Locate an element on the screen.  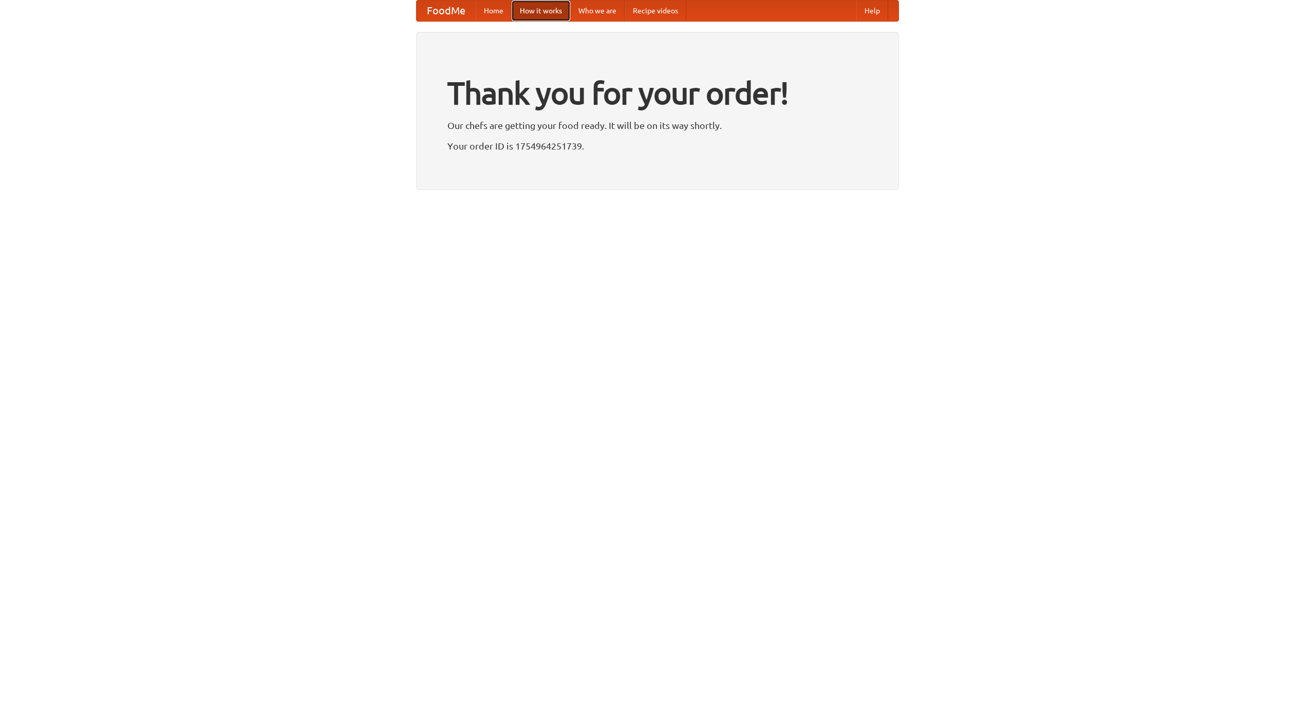
a: Home is located at coordinates (493, 11).